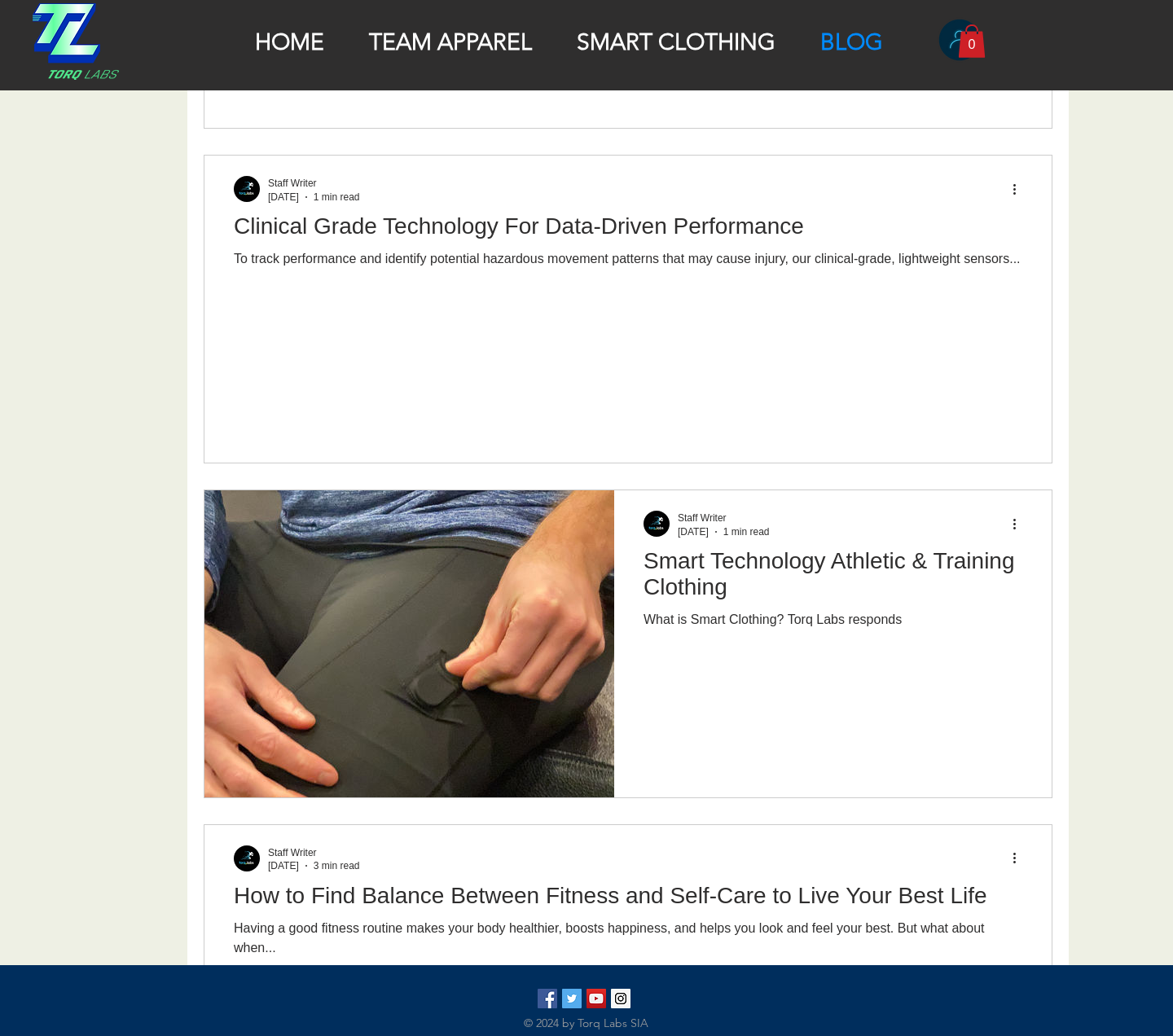 Image resolution: width=1173 pixels, height=1036 pixels. I want to click on p: HOME, so click(289, 42).